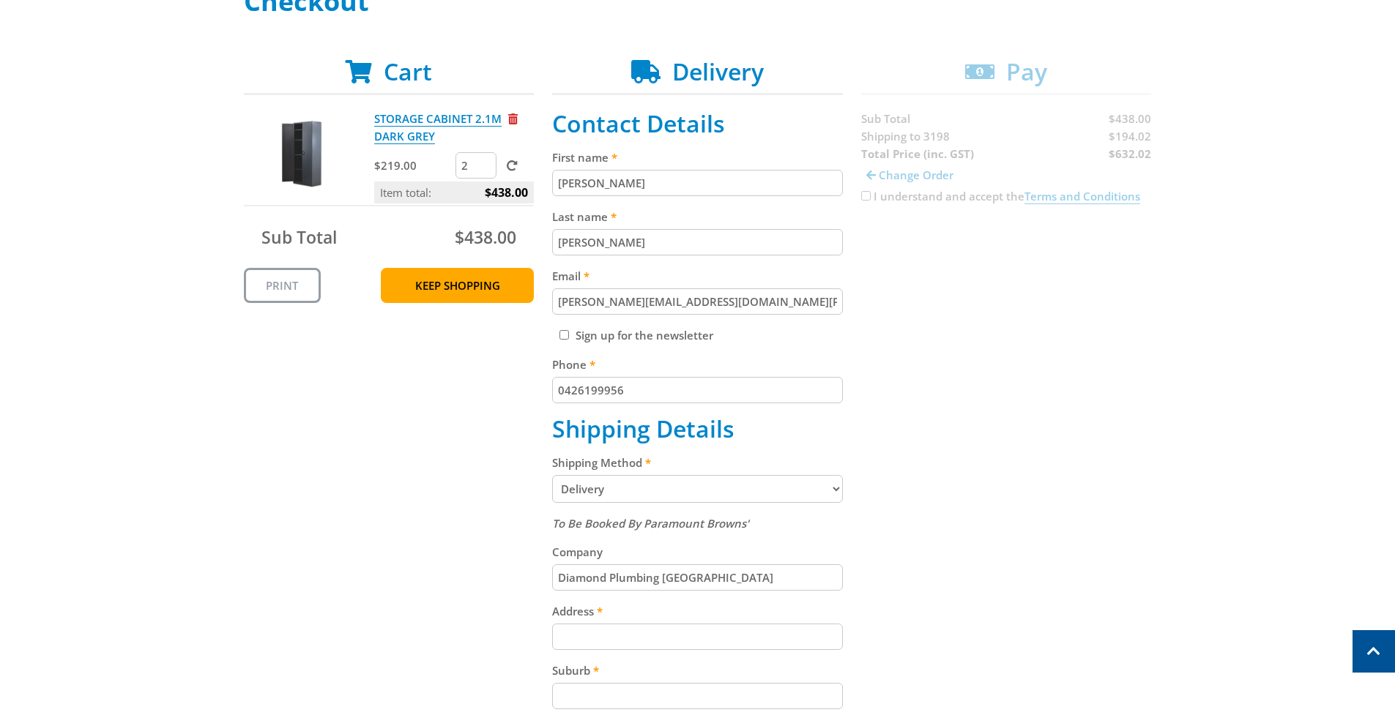  What do you see at coordinates (697, 217) in the screenshot?
I see `label: Last name` at bounding box center [697, 217].